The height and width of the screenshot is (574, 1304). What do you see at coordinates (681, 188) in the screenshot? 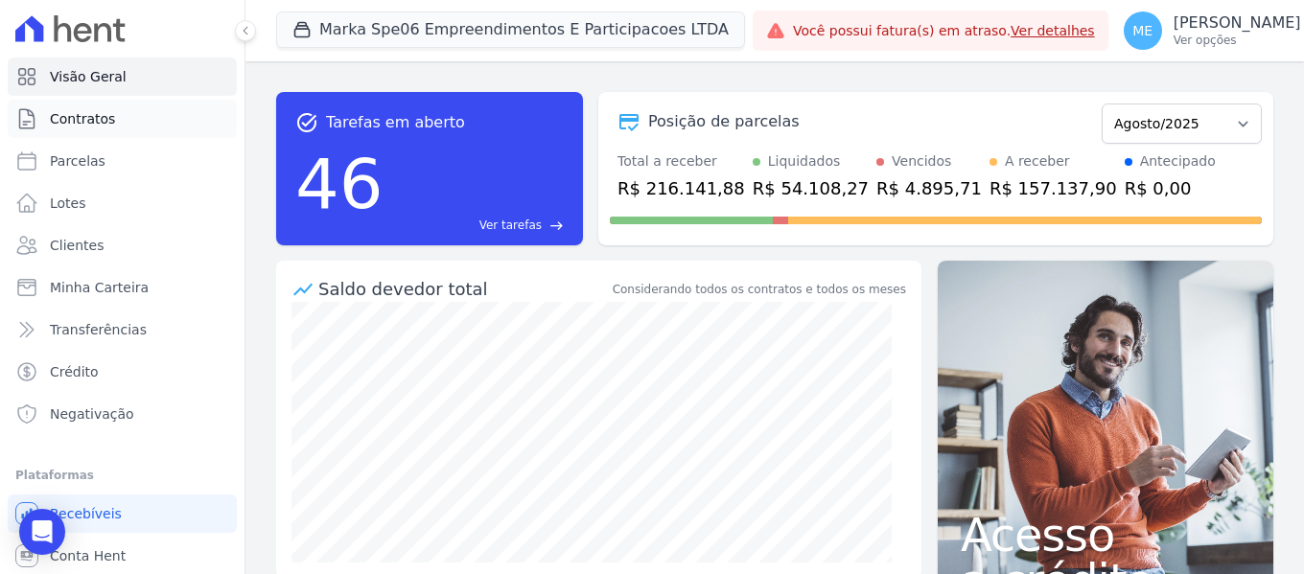
I see `div: R$ 216.141,88` at bounding box center [681, 188].